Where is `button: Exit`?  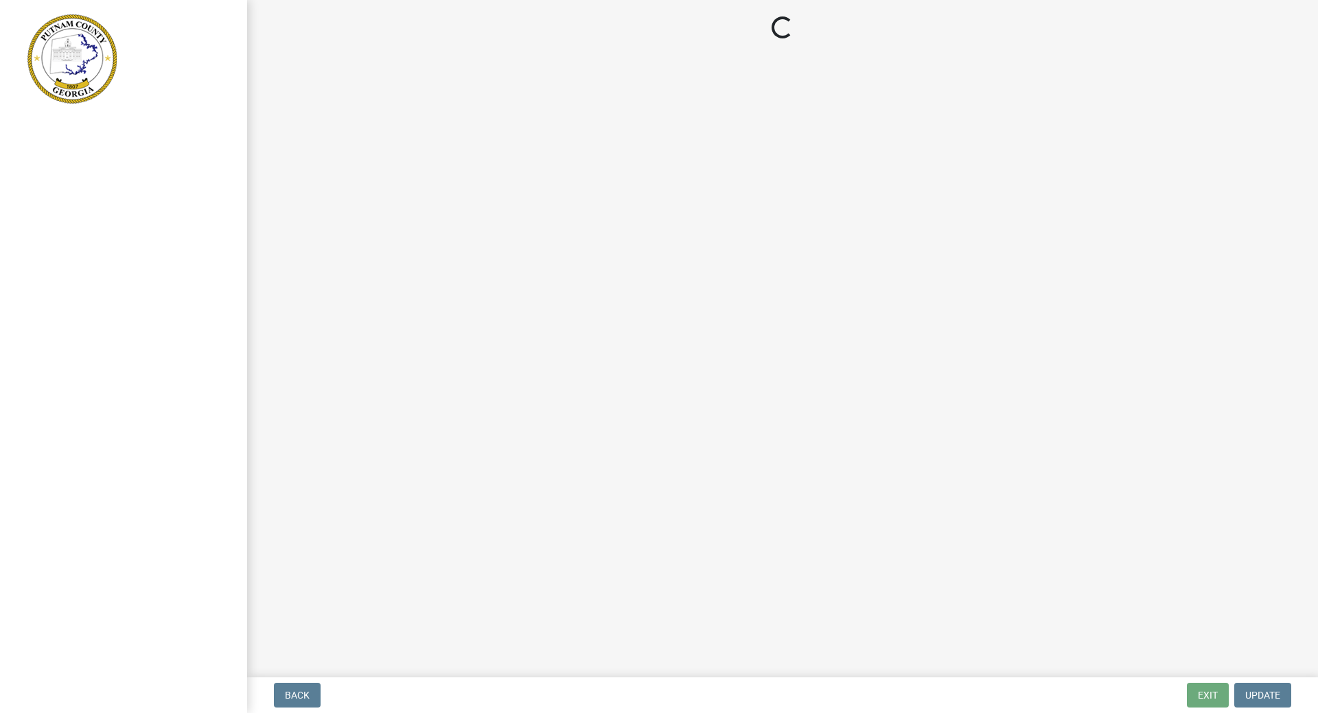 button: Exit is located at coordinates (1207, 695).